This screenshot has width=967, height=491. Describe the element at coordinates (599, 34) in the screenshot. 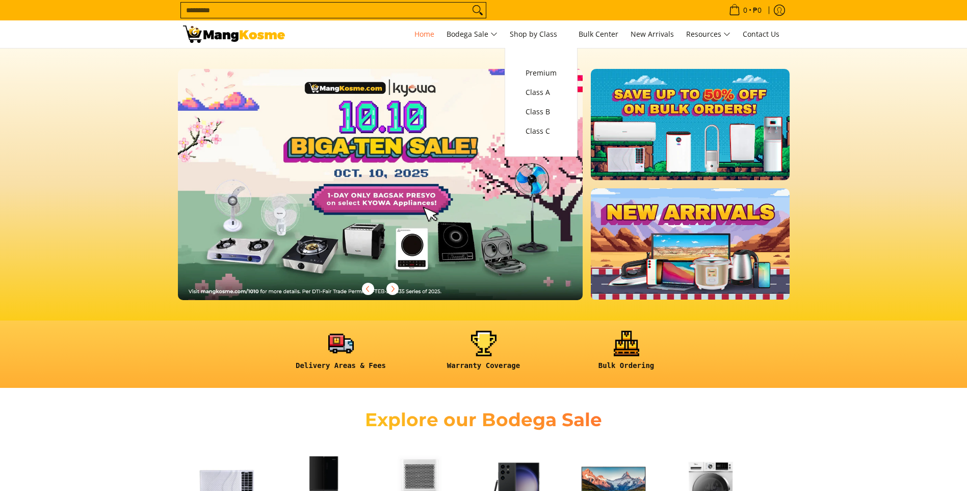

I see `span: Bulk Center` at that location.